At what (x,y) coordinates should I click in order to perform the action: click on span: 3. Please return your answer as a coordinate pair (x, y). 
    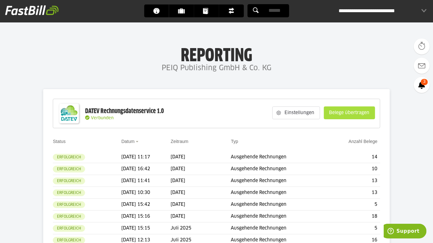
    Looking at the image, I should click on (425, 82).